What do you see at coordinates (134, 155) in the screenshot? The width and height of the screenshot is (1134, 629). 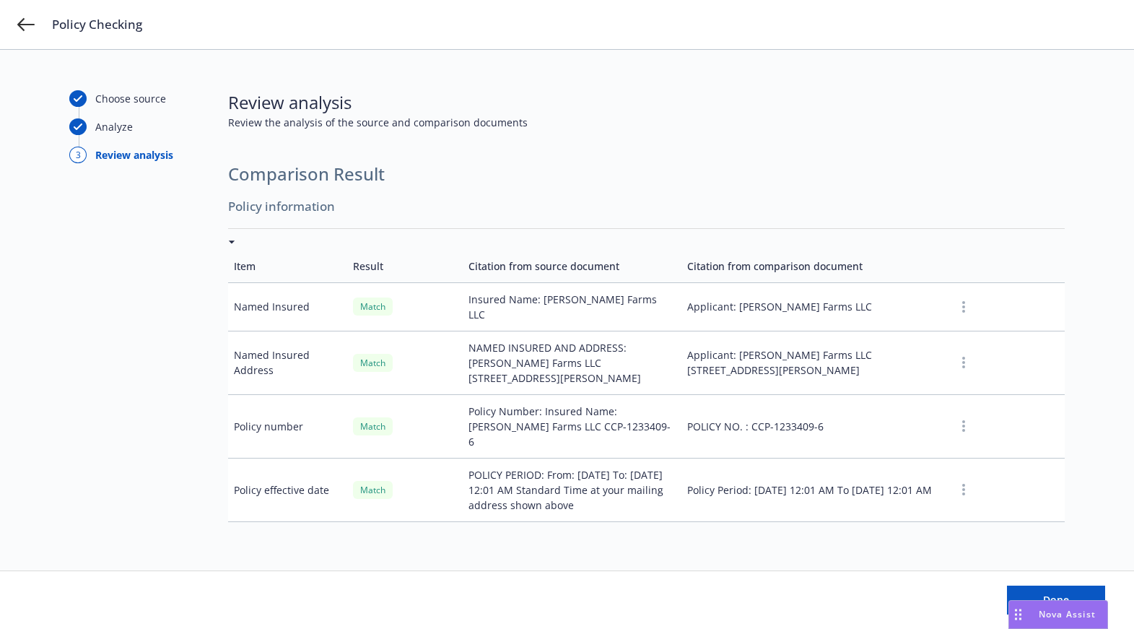 I see `div: Review analysis` at bounding box center [134, 155].